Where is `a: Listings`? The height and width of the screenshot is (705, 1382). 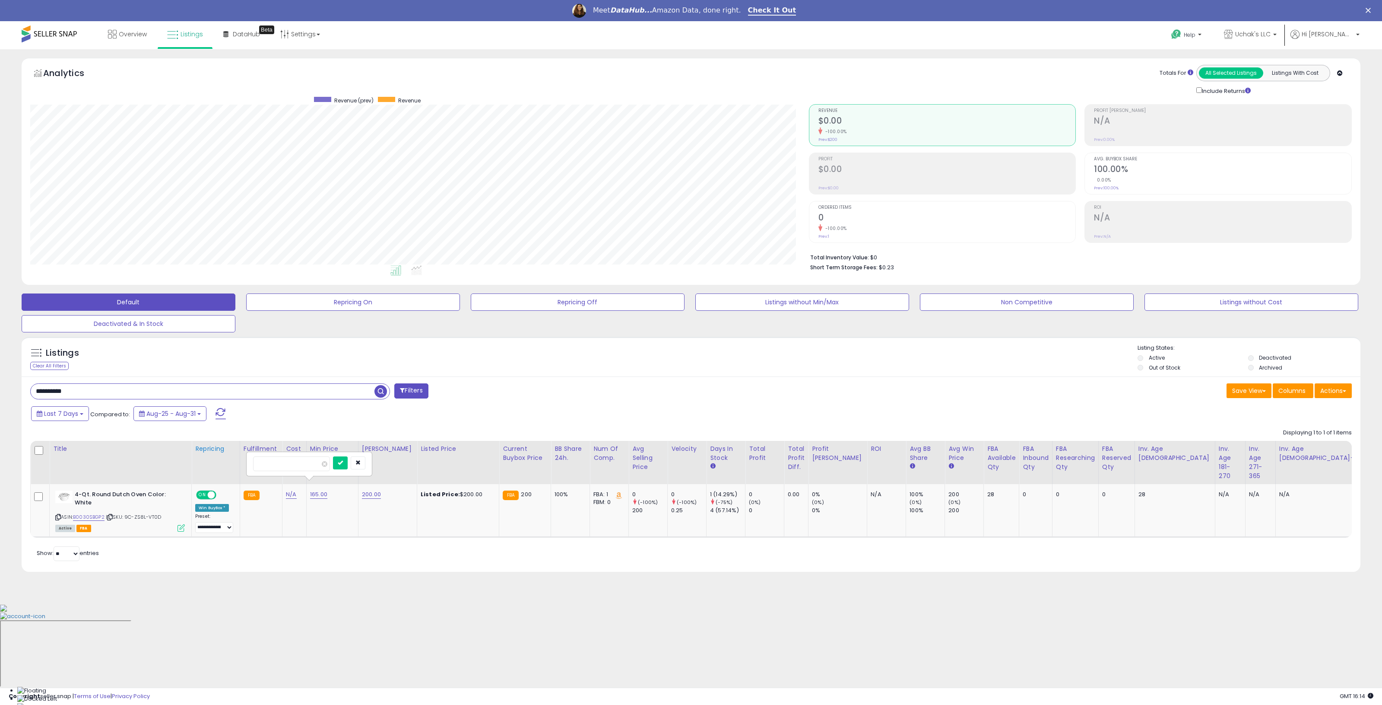
a: Listings is located at coordinates (185, 34).